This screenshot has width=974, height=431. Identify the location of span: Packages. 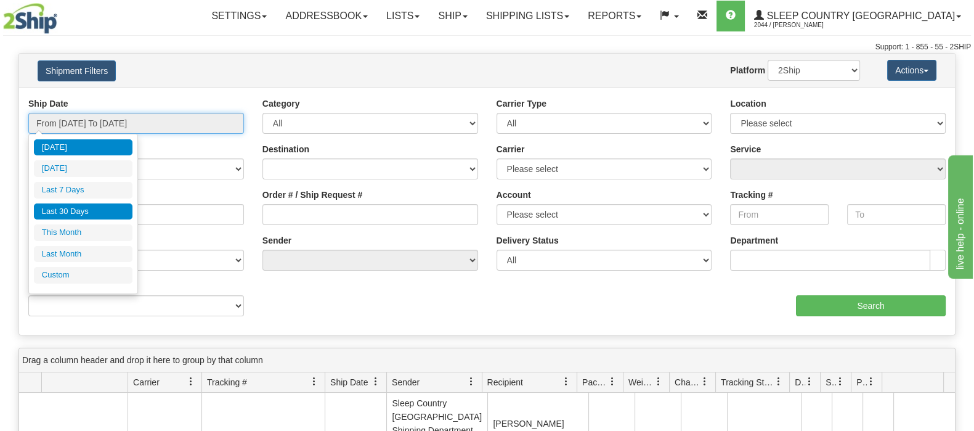
(595, 382).